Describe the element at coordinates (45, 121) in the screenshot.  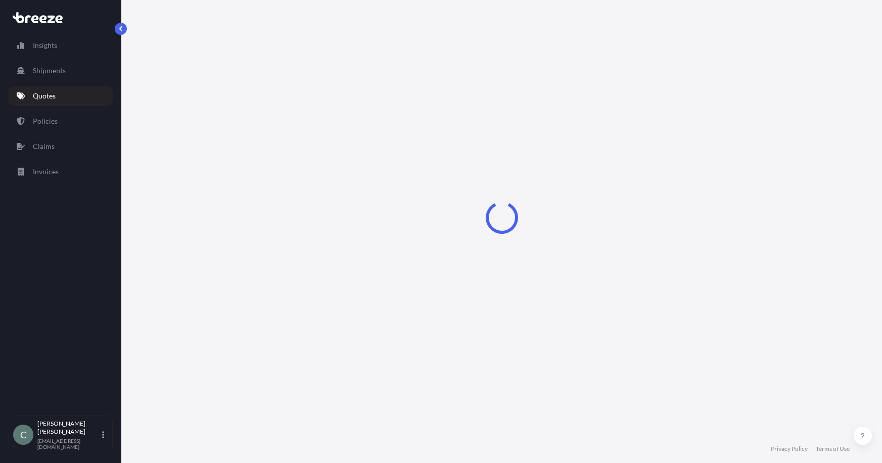
I see `p: Policies` at that location.